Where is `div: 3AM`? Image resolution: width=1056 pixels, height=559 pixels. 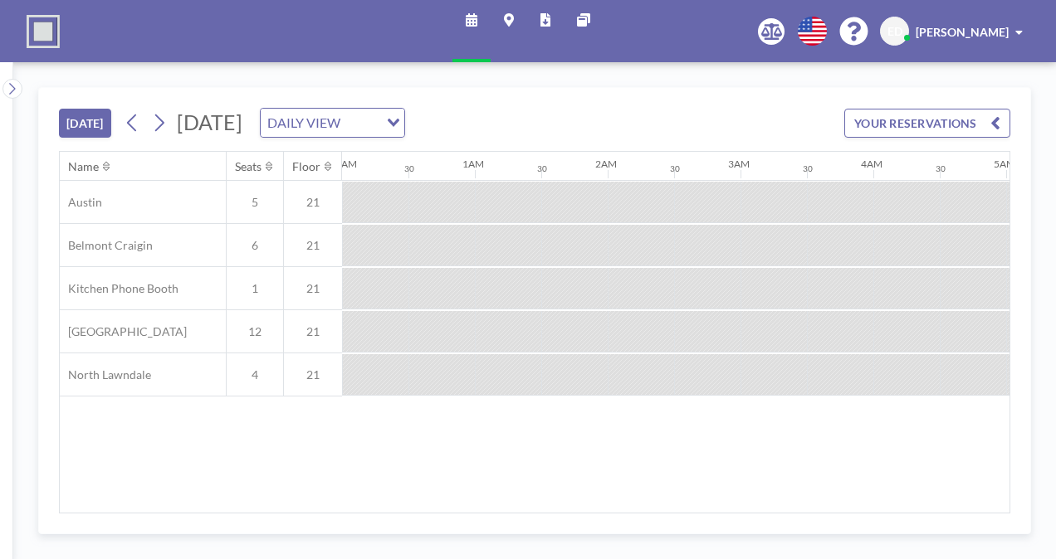
div: 3AM is located at coordinates (739, 164).